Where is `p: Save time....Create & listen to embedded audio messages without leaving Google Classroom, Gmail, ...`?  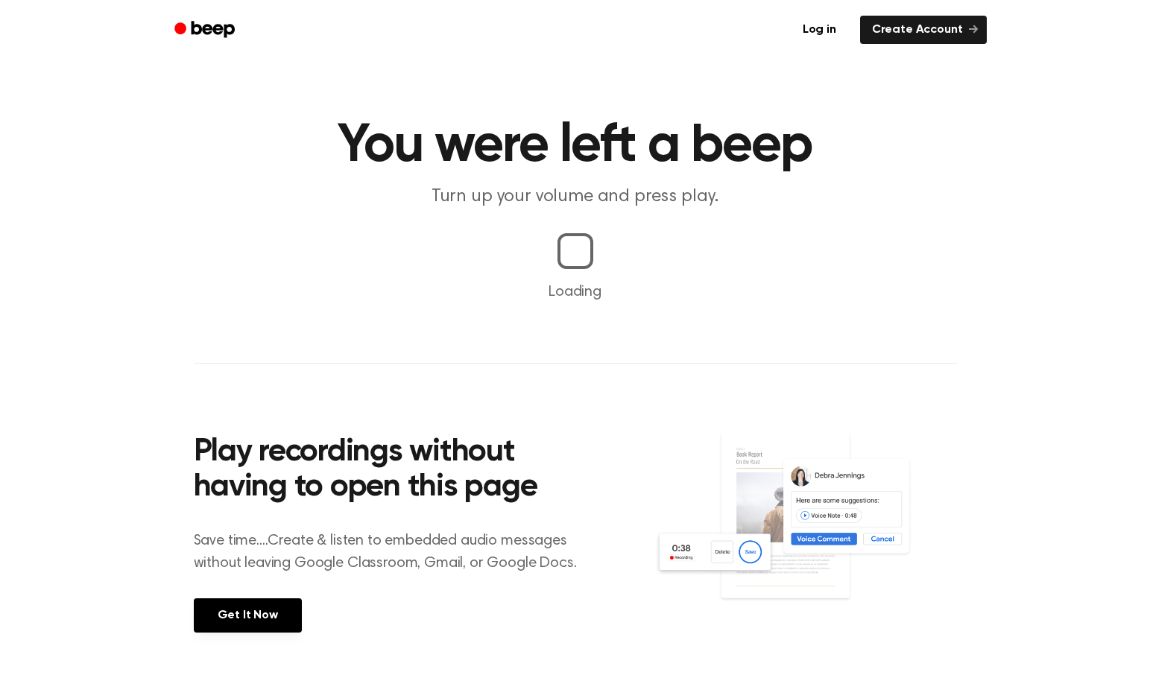 p: Save time....Create & listen to embedded audio messages without leaving Google Classroom, Gmail, ... is located at coordinates (394, 552).